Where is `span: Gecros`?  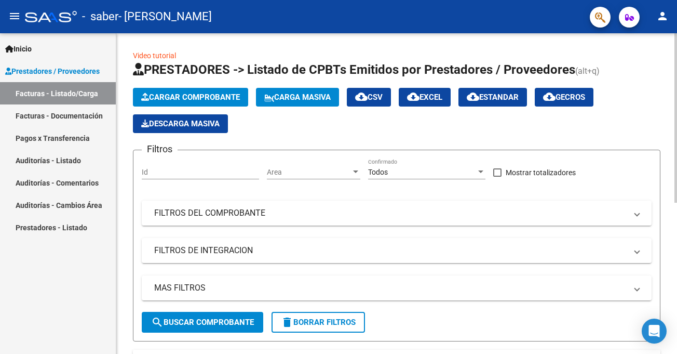 span: Gecros is located at coordinates (564, 97).